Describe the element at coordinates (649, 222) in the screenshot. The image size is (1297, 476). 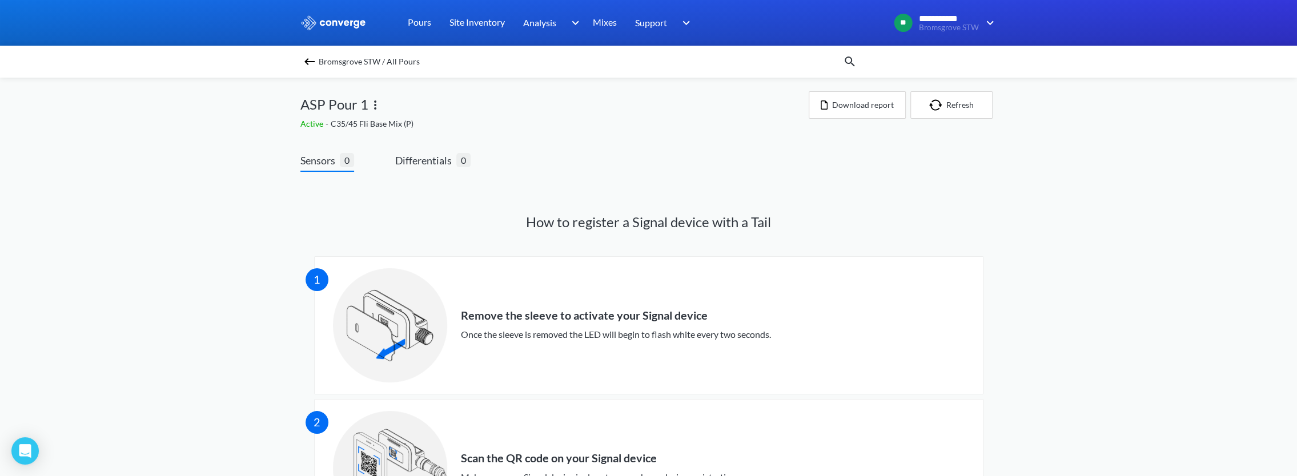
I see `h1: How to register a Signal device with a Tail` at that location.